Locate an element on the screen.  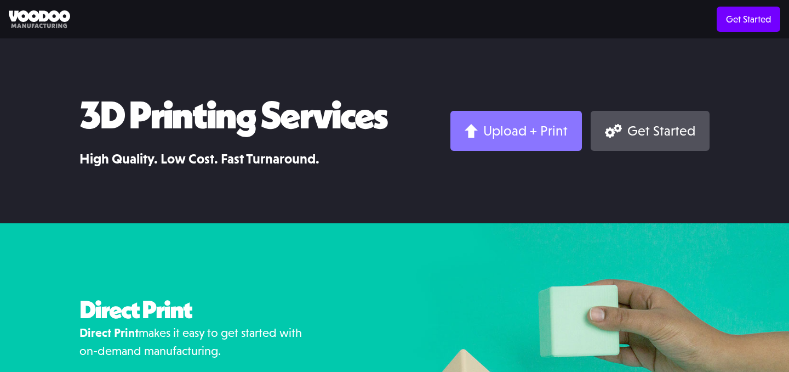
h3: High Quality. Low Cost. Fast Turnaround. is located at coordinates (233, 158).